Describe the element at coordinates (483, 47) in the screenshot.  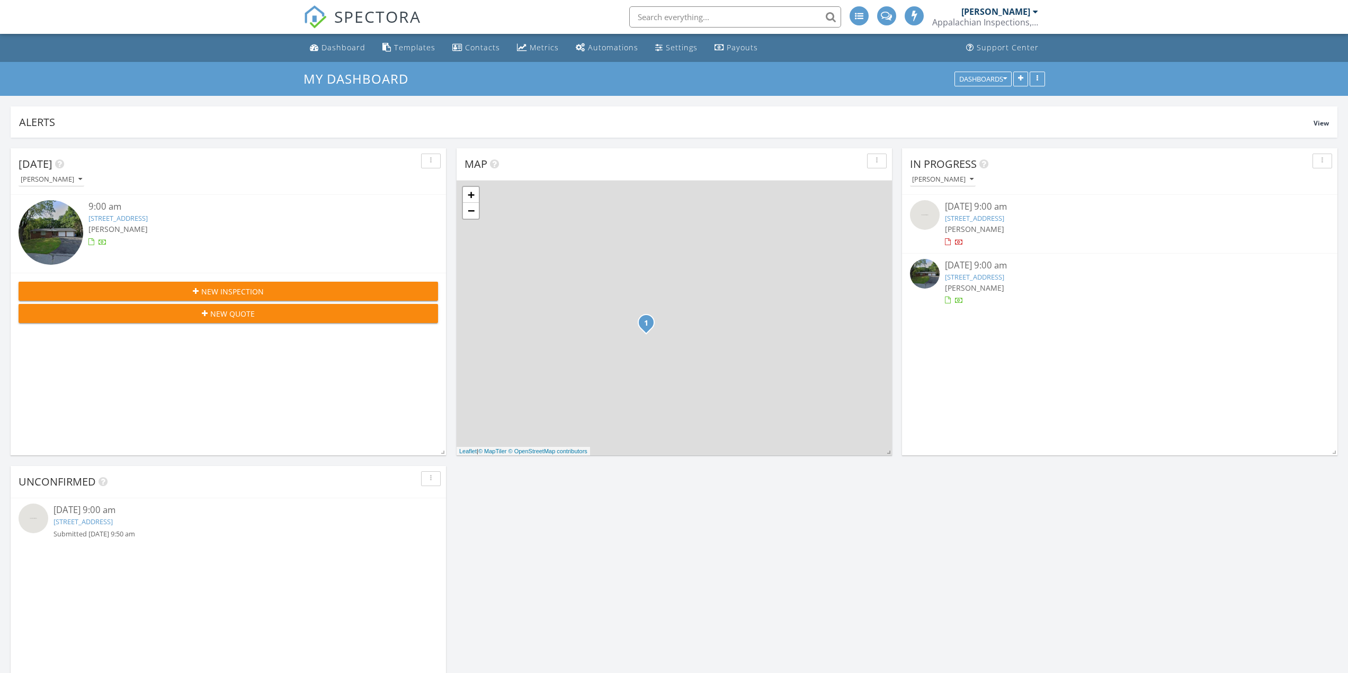
I see `div: Contacts` at that location.